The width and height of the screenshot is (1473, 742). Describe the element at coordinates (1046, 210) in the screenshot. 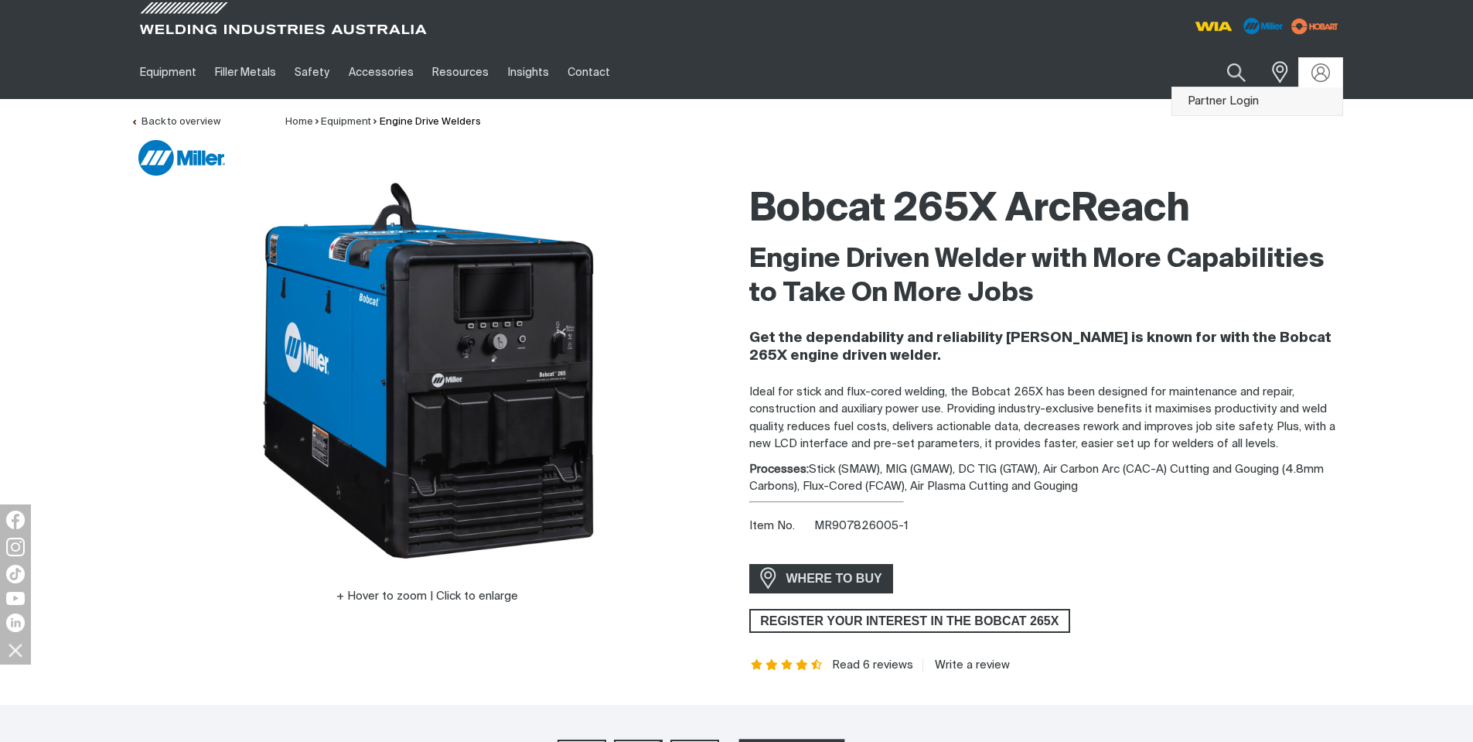

I see `h1: Bobcat 265X ArcReach` at that location.